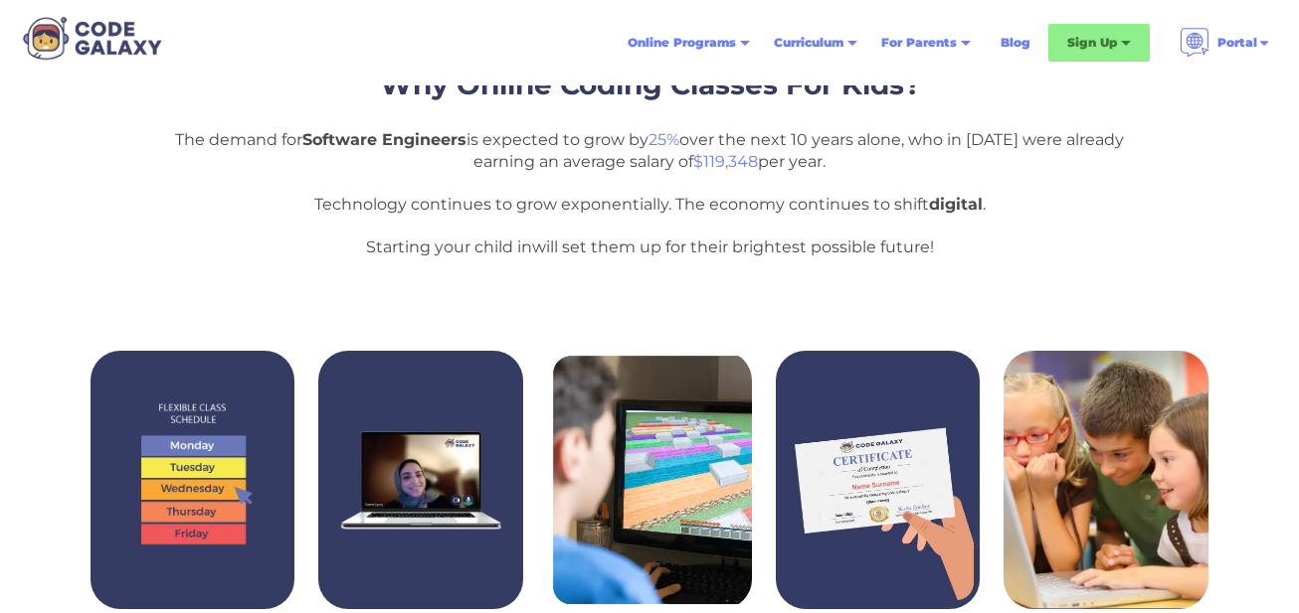 This screenshot has height=613, width=1299. What do you see at coordinates (663, 139) in the screenshot?
I see `span: 25%` at bounding box center [663, 139].